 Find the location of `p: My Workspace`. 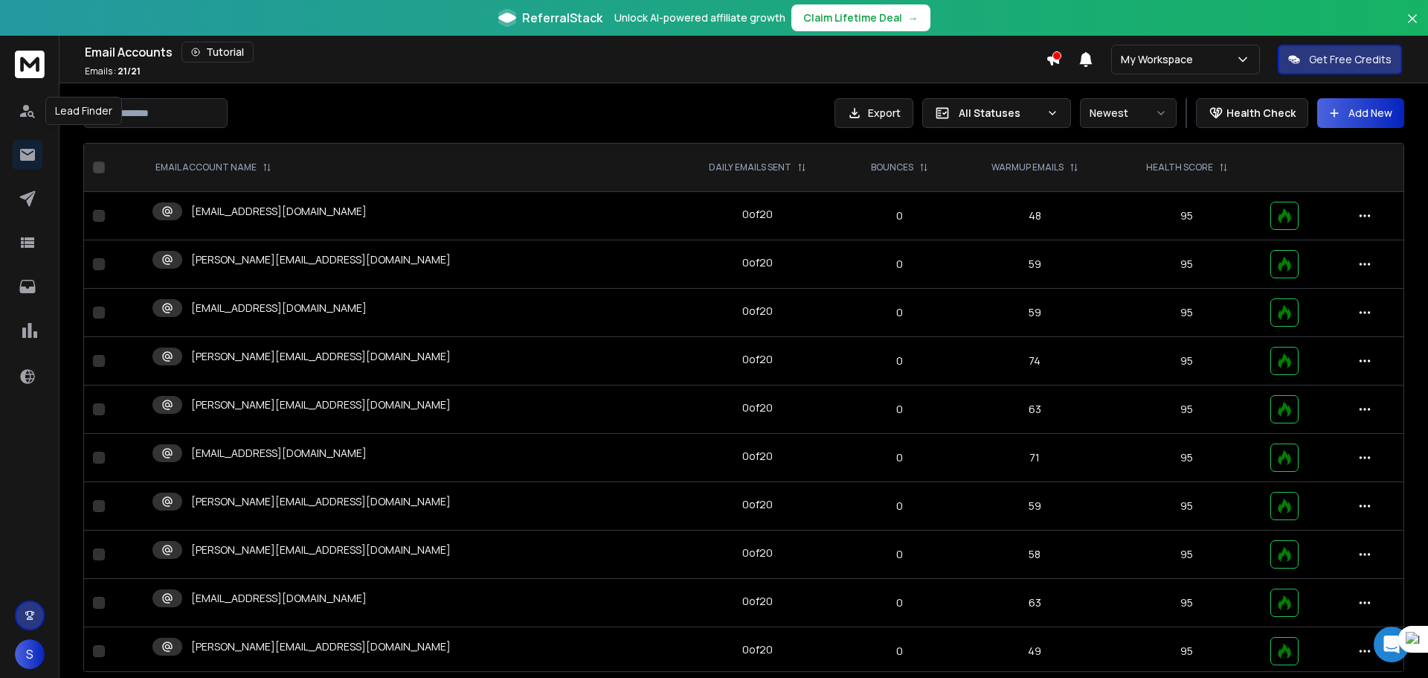

p: My Workspace is located at coordinates (1159, 59).